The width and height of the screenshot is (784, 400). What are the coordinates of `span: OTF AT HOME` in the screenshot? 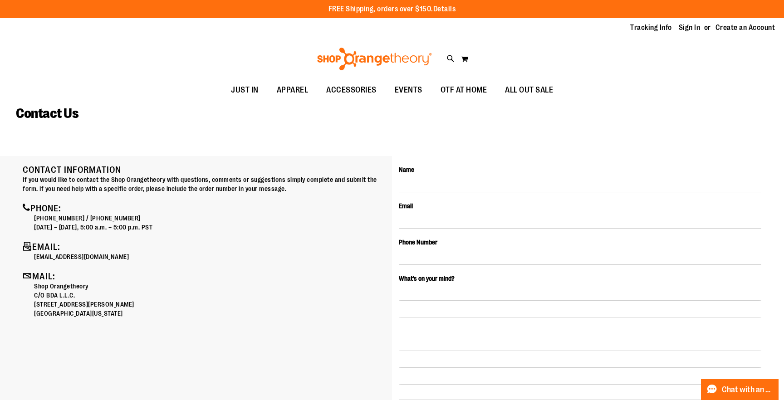 It's located at (464, 90).